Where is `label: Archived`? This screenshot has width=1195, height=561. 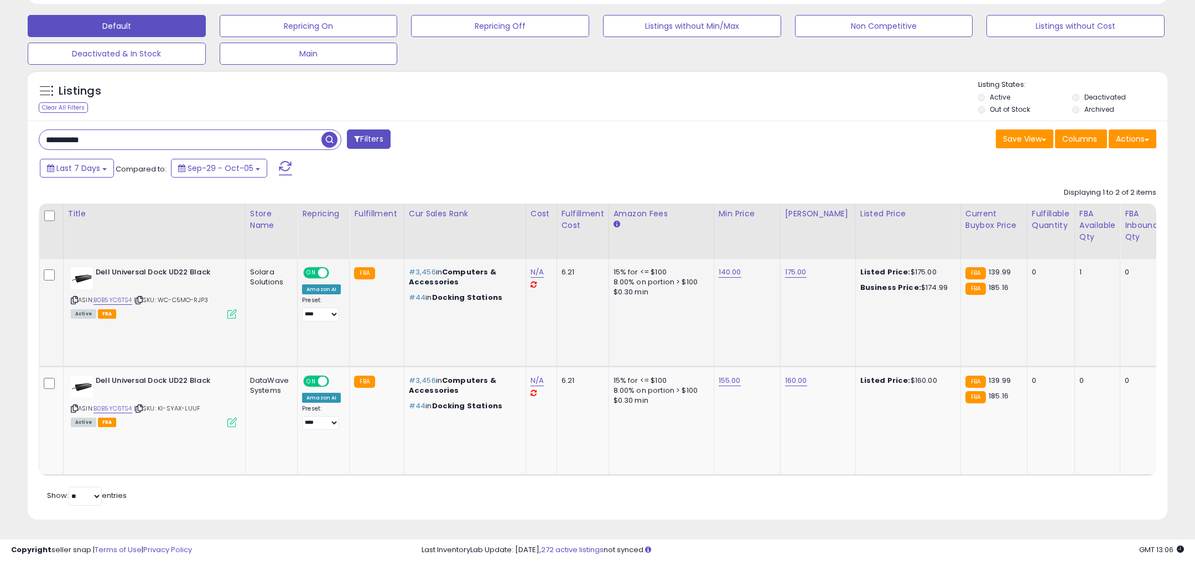
label: Archived is located at coordinates (1100, 109).